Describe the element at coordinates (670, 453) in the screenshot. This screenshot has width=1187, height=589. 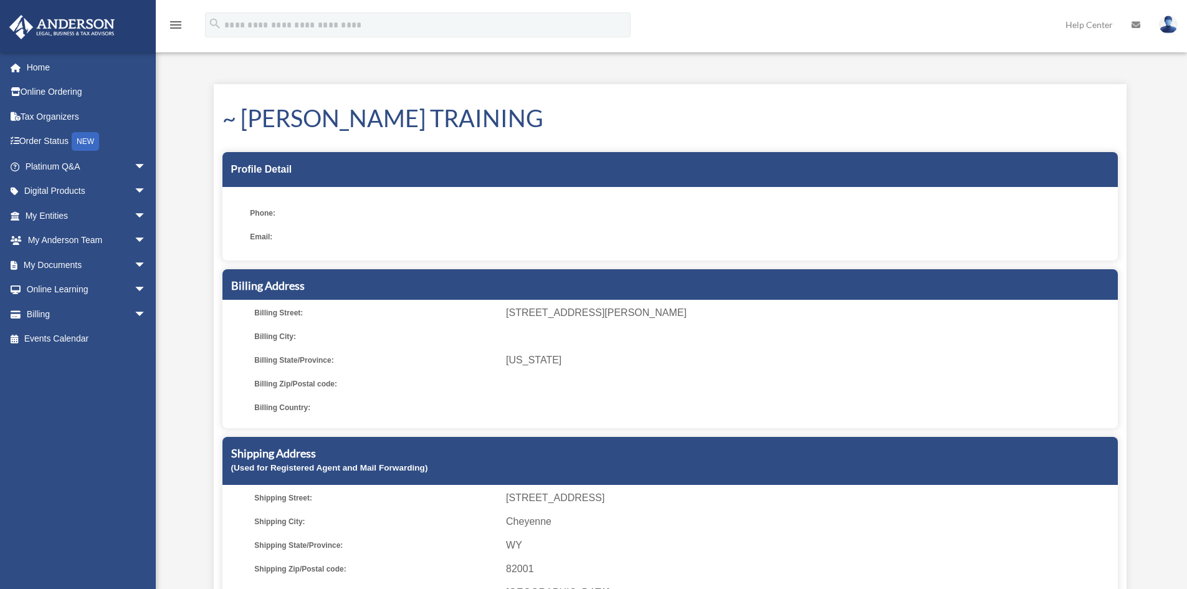
I see `h5: Shipping Address` at that location.